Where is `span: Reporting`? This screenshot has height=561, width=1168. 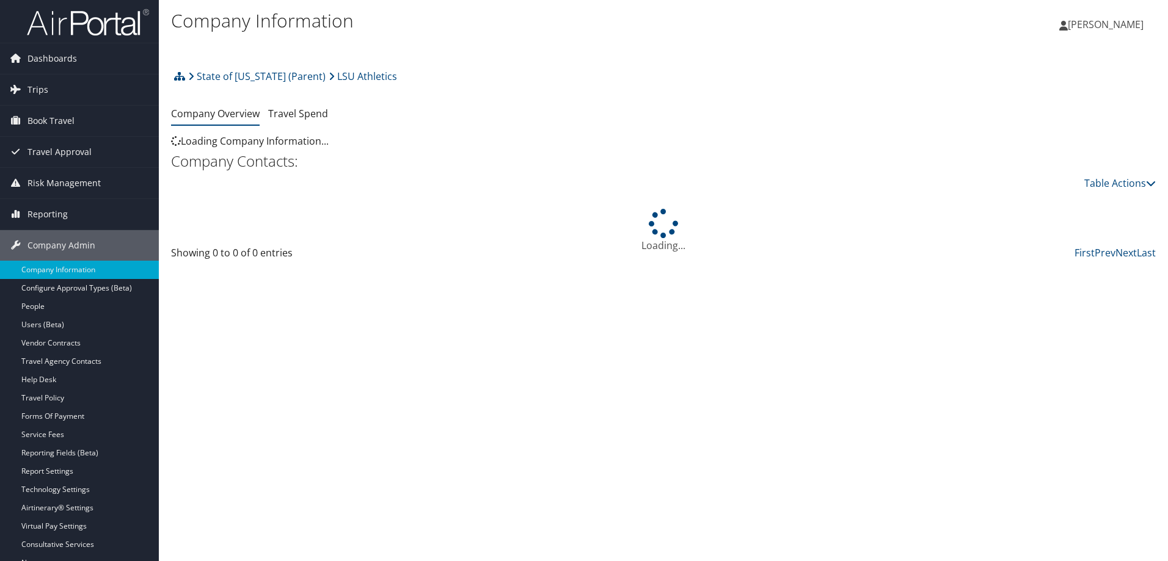
span: Reporting is located at coordinates (48, 214).